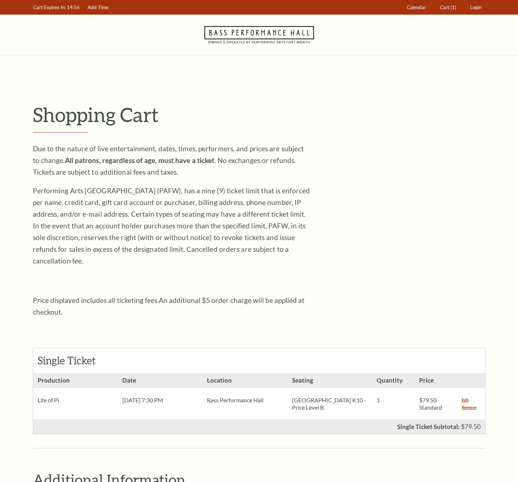  Describe the element at coordinates (416, 7) in the screenshot. I see `a: Calendar` at that location.